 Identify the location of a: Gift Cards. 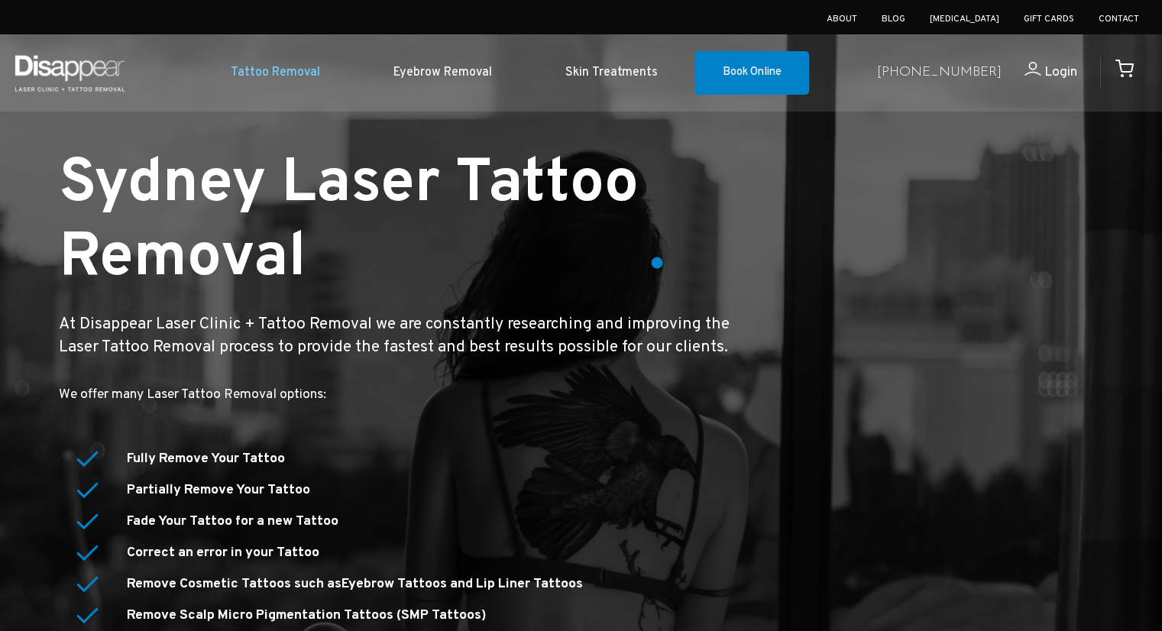
(1049, 19).